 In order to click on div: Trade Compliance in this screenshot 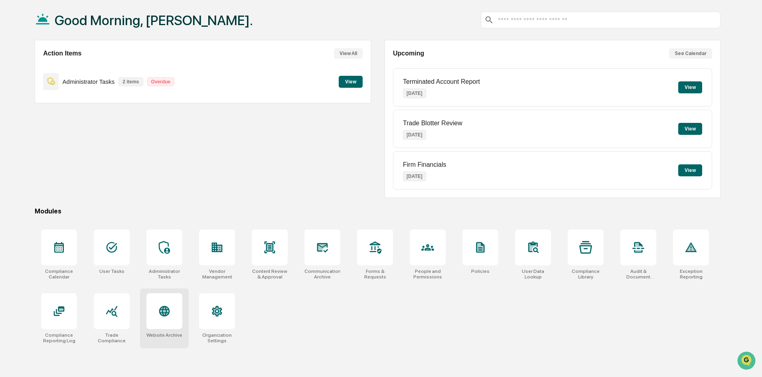, I will do `click(112, 338)`.